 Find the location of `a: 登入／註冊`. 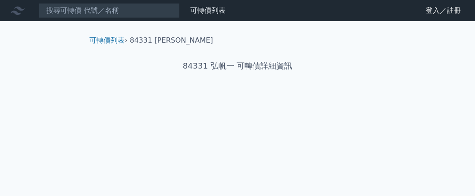

a: 登入／註冊 is located at coordinates (443, 11).